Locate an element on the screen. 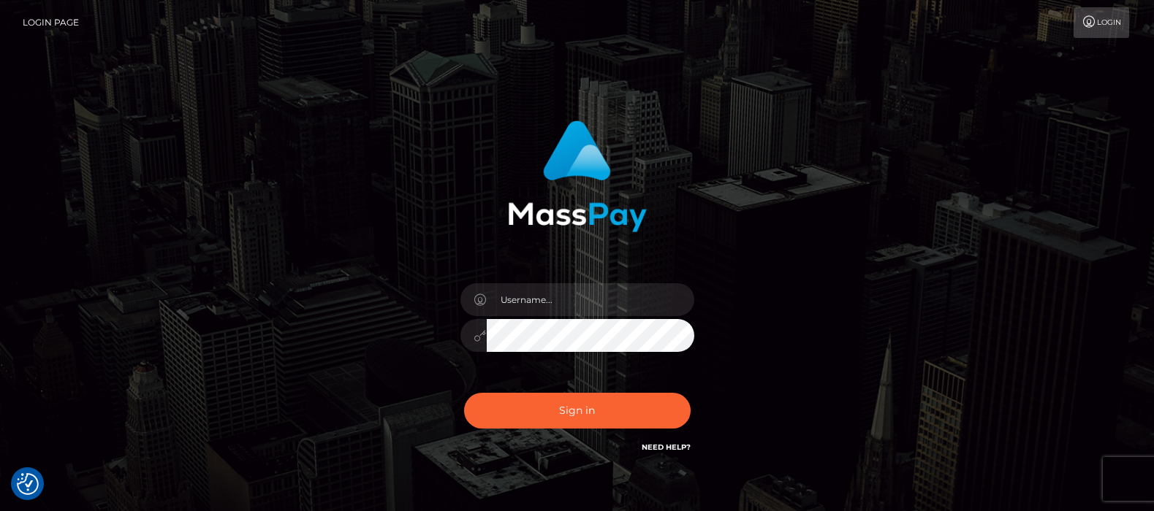 The image size is (1154, 511). a: Login Page is located at coordinates (50, 23).